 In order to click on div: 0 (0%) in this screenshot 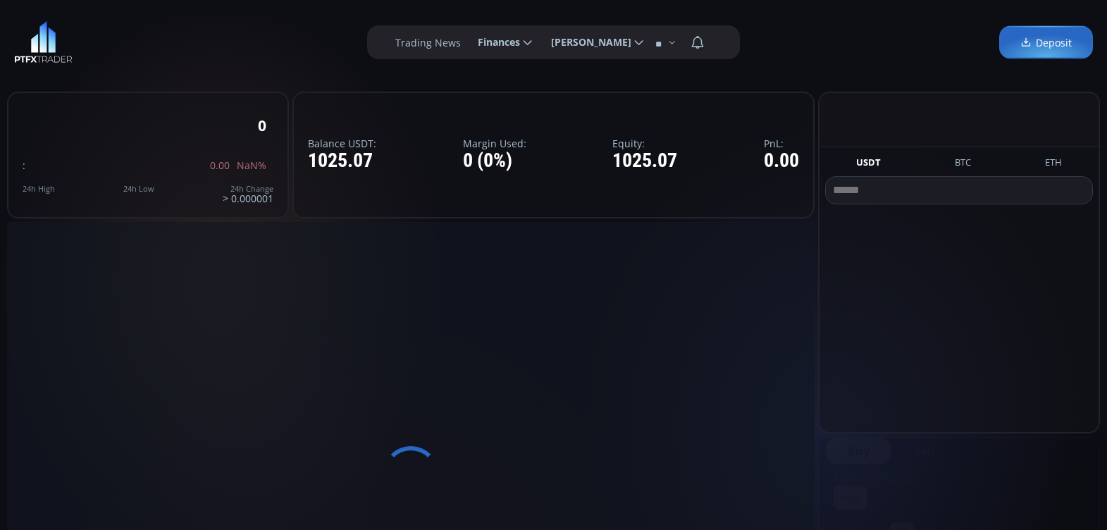, I will do `click(495, 161)`.